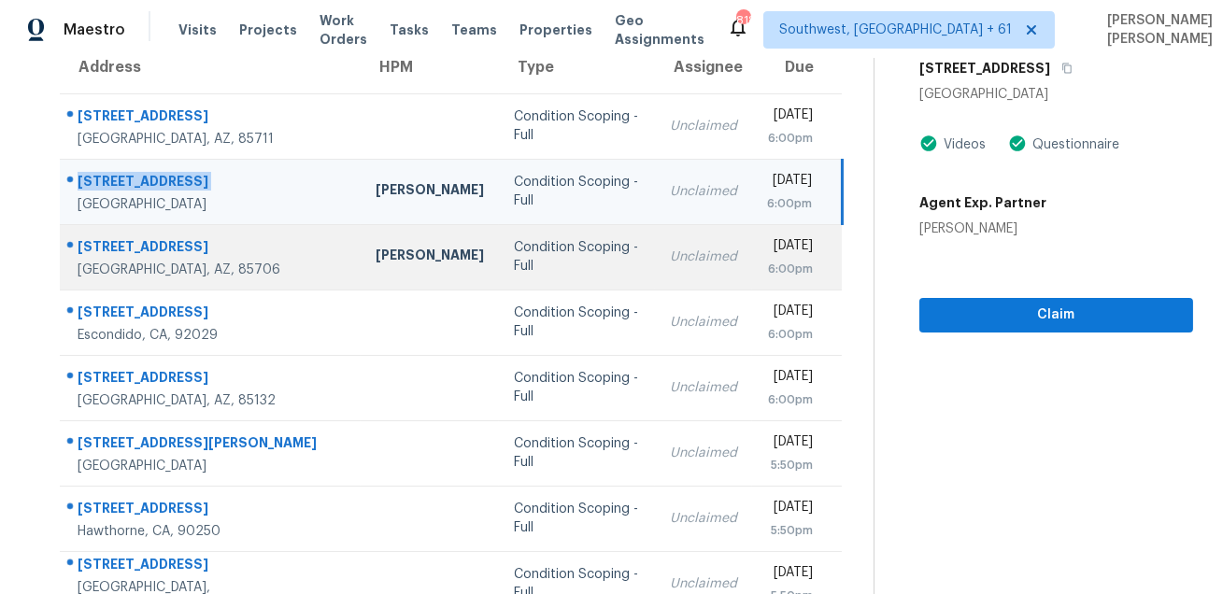 Image resolution: width=1223 pixels, height=594 pixels. Describe the element at coordinates (1056, 315) in the screenshot. I see `span: Claim` at that location.